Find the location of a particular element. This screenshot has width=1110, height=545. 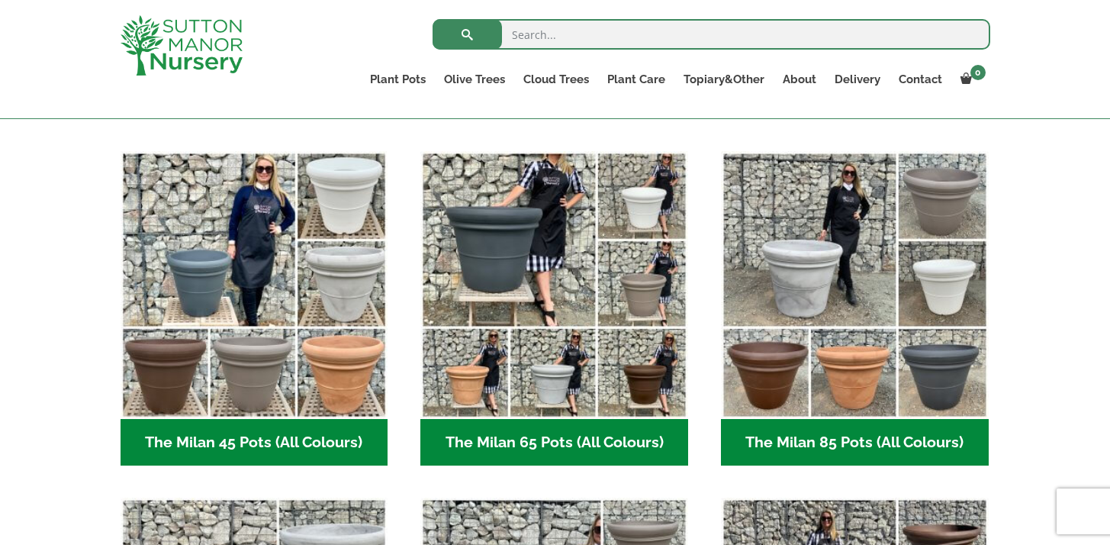

img: The Milan 85 Pots (All Colours) is located at coordinates (855, 285).